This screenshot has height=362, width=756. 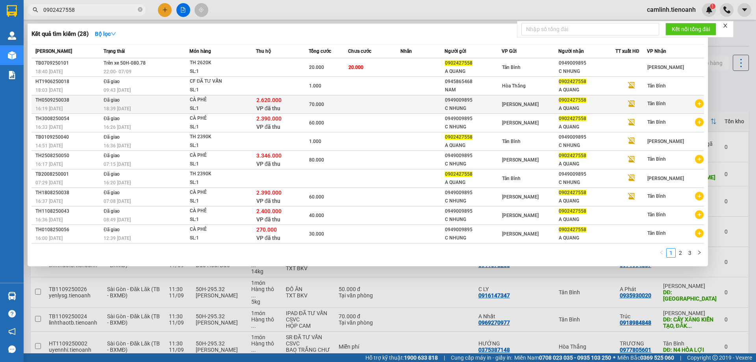 I want to click on strong: Bộ lọc, so click(x=106, y=34).